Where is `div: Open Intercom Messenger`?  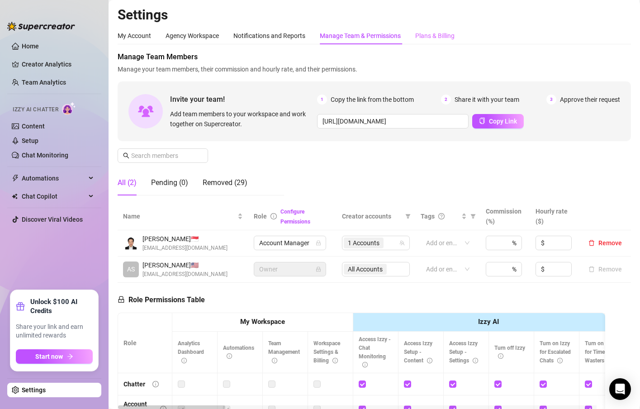 div: Open Intercom Messenger is located at coordinates (620, 389).